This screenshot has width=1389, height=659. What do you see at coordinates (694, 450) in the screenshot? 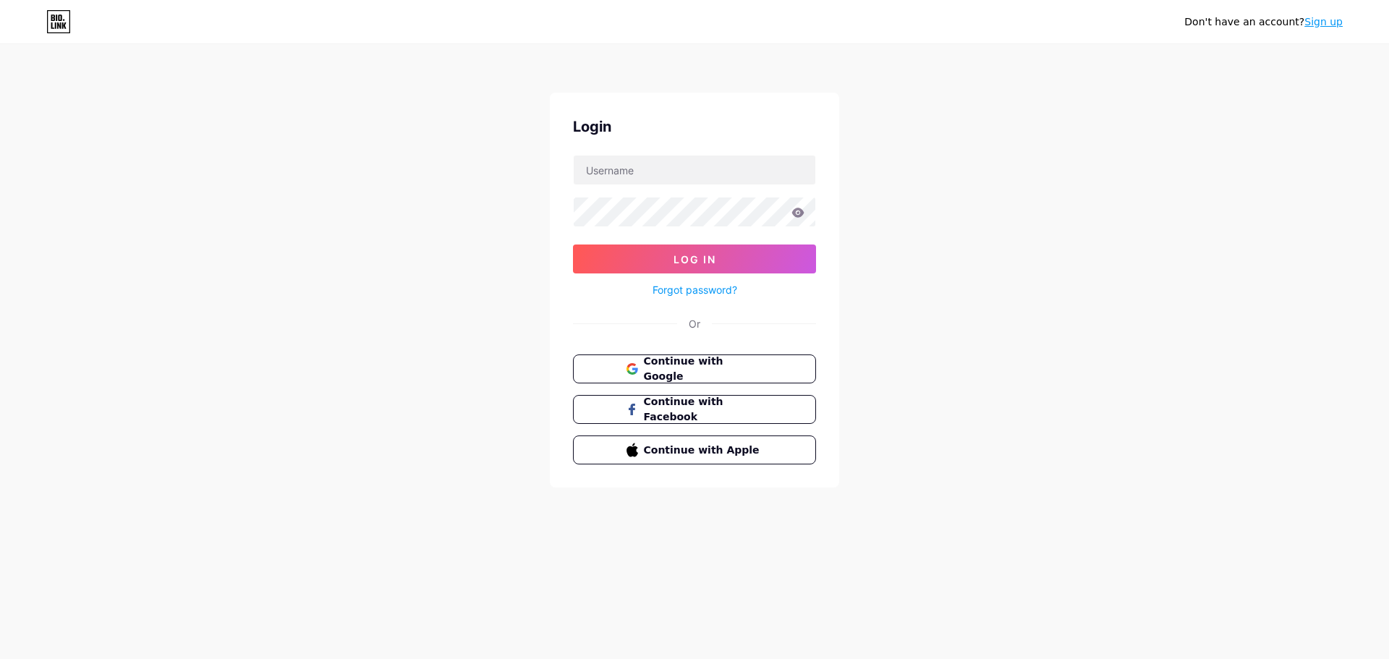
I see `button: Continue with Apple` at bounding box center [694, 450].